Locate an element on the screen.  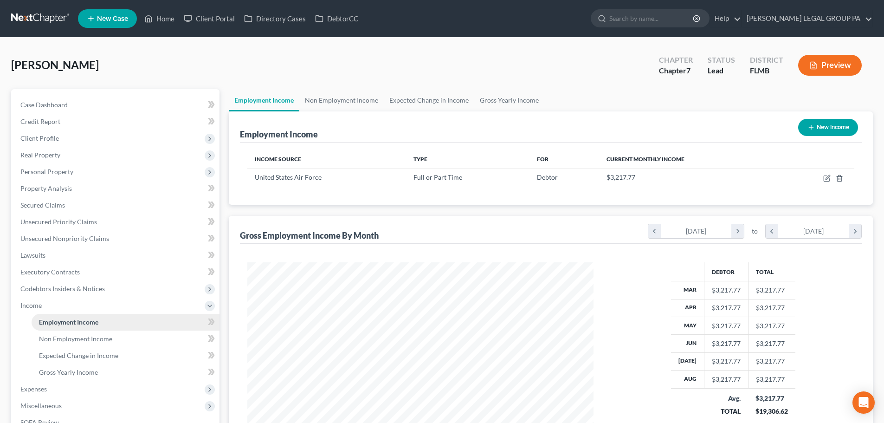
span: Client Profile is located at coordinates (39, 138).